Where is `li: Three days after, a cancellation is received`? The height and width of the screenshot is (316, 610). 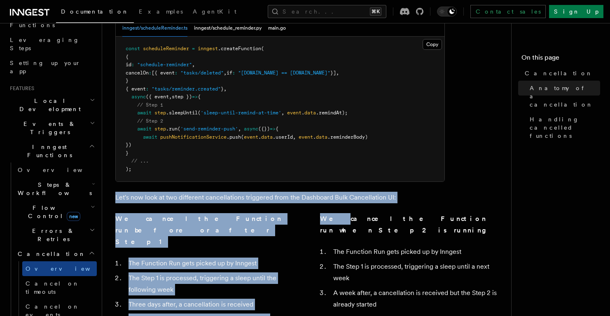
li: Three days after, a cancellation is received is located at coordinates (213, 305).